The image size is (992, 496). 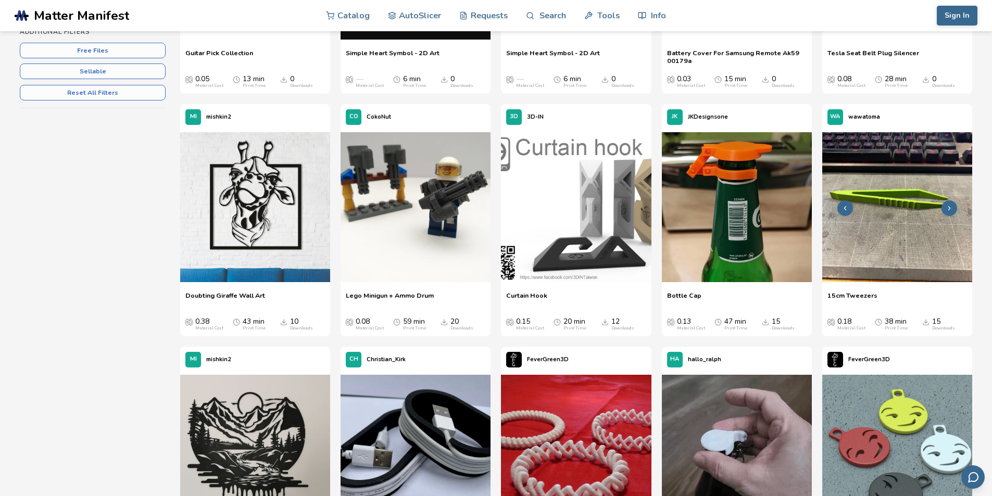 What do you see at coordinates (851, 82) in the screenshot?
I see `div: 0.08` at bounding box center [851, 82].